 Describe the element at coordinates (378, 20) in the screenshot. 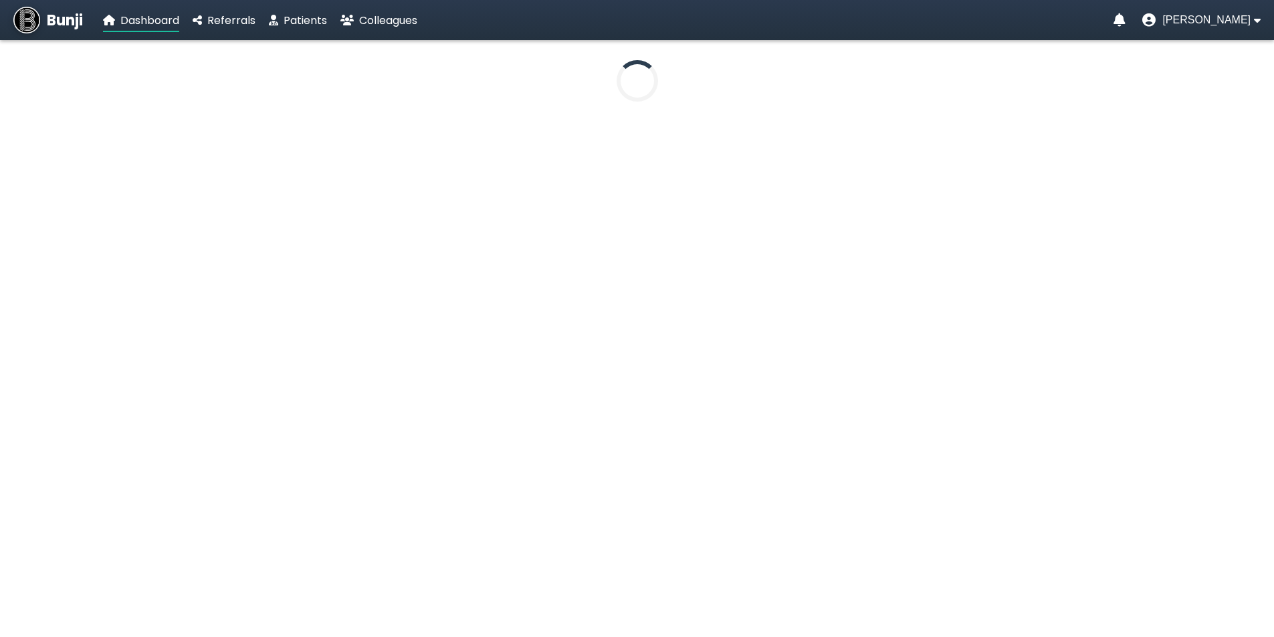

I see `a: Colleagues` at that location.